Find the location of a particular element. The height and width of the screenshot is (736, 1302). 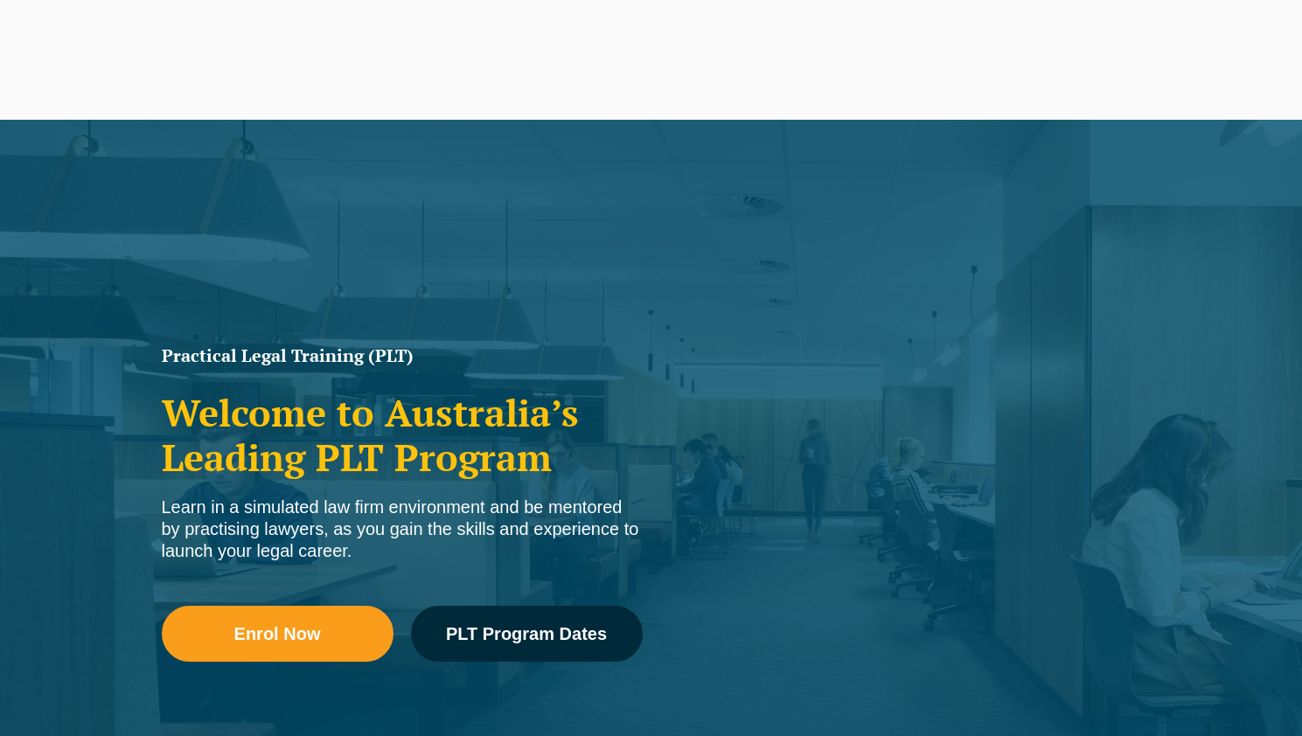

span: Enrol Now is located at coordinates (277, 634).